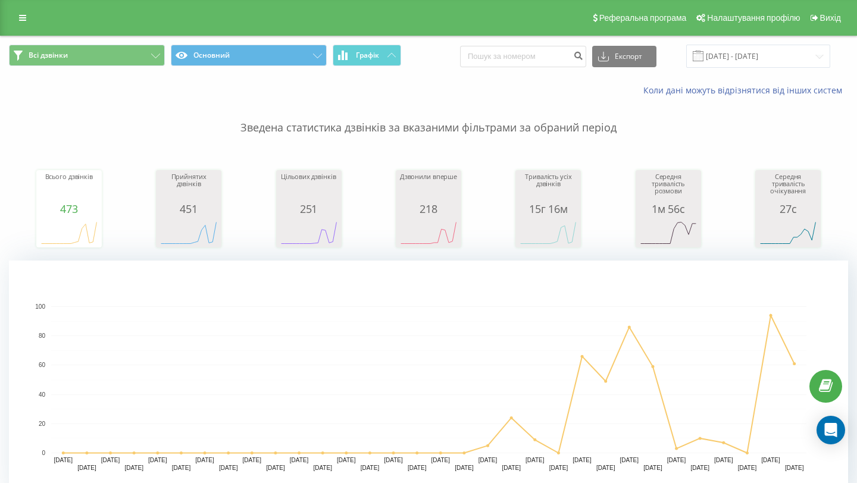  I want to click on div: 1м 56с, so click(668, 209).